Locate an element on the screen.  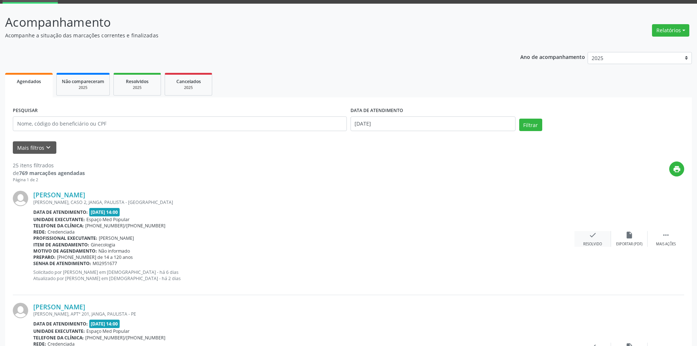
span: Ginecologia is located at coordinates (103, 245).